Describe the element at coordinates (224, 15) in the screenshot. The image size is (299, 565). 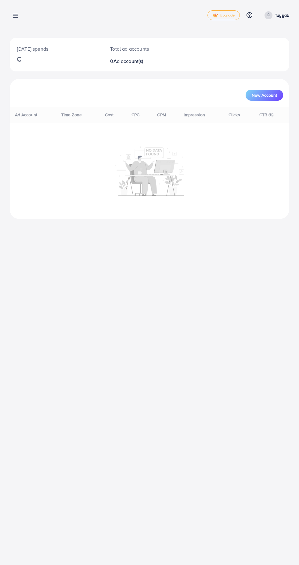
I see `a: tickUpgrade` at that location.